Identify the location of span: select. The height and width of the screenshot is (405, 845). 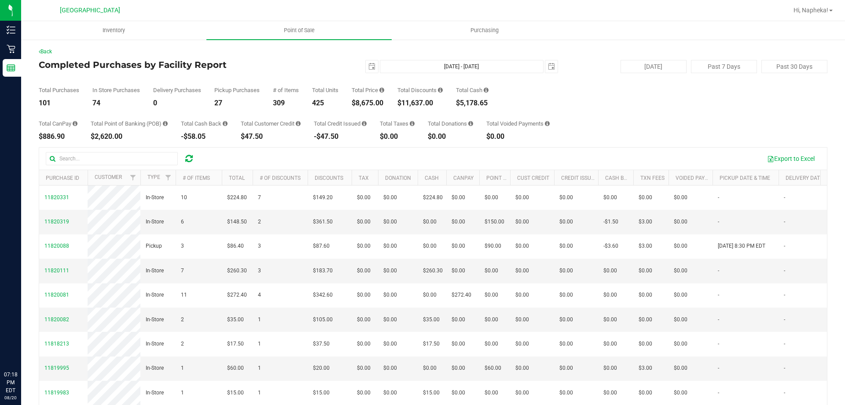
(552, 66).